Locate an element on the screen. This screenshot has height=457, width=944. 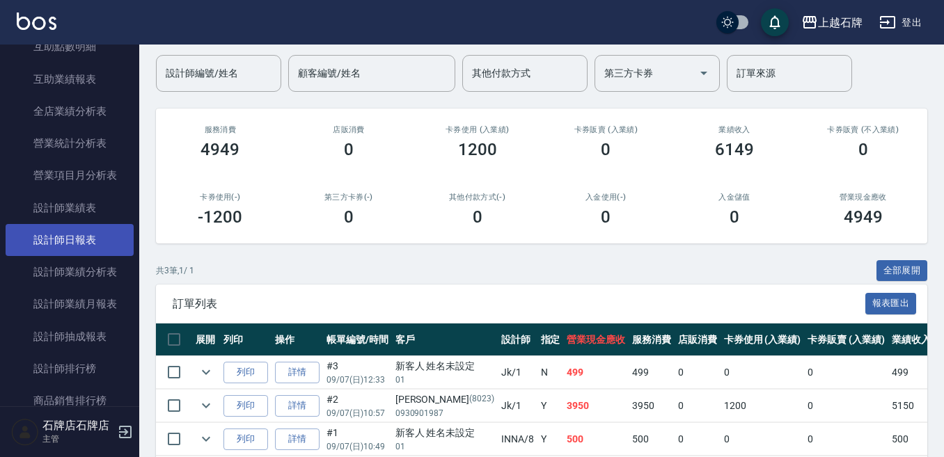
h2: 其他付款方式(-) is located at coordinates (477, 197).